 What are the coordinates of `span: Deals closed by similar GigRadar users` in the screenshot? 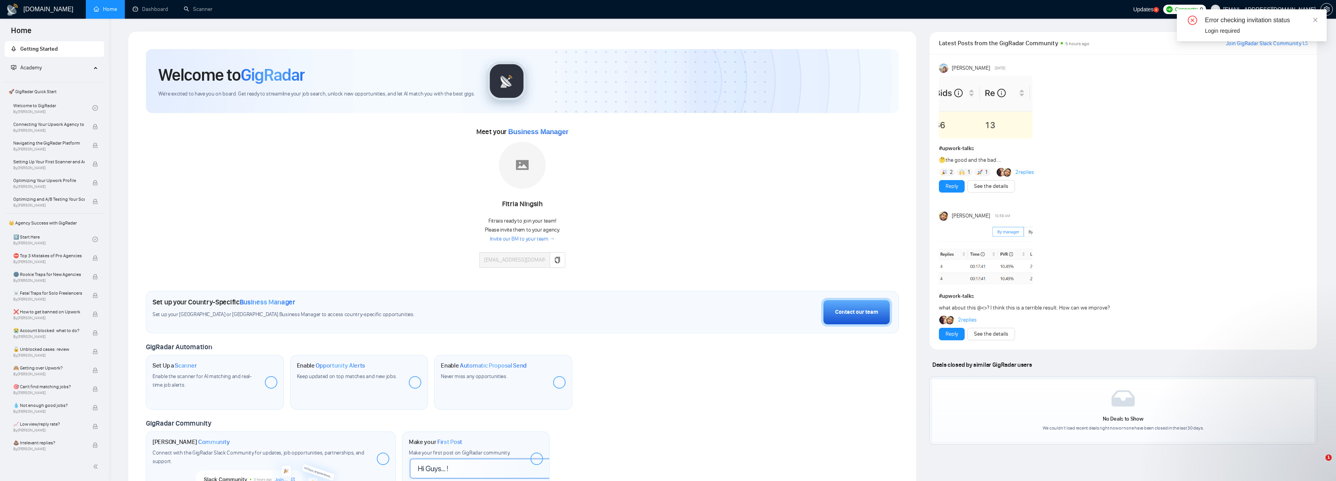 It's located at (982, 365).